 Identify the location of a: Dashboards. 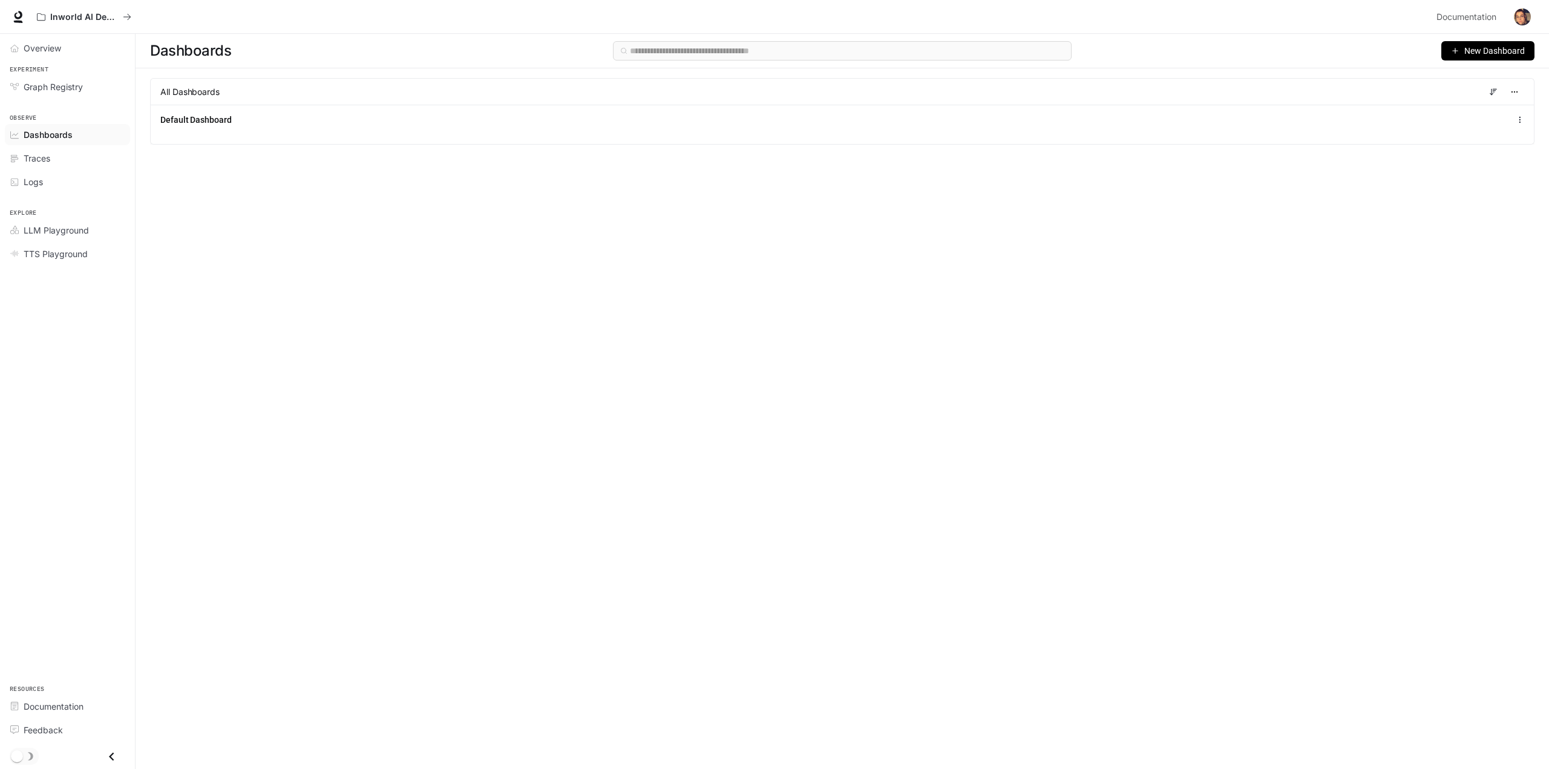
(67, 134).